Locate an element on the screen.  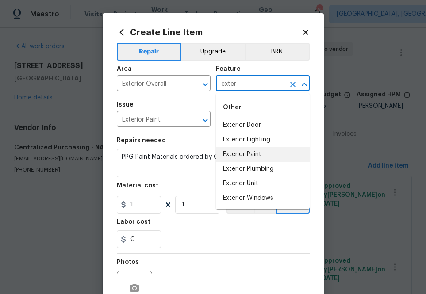
button: Close is located at coordinates (304, 85).